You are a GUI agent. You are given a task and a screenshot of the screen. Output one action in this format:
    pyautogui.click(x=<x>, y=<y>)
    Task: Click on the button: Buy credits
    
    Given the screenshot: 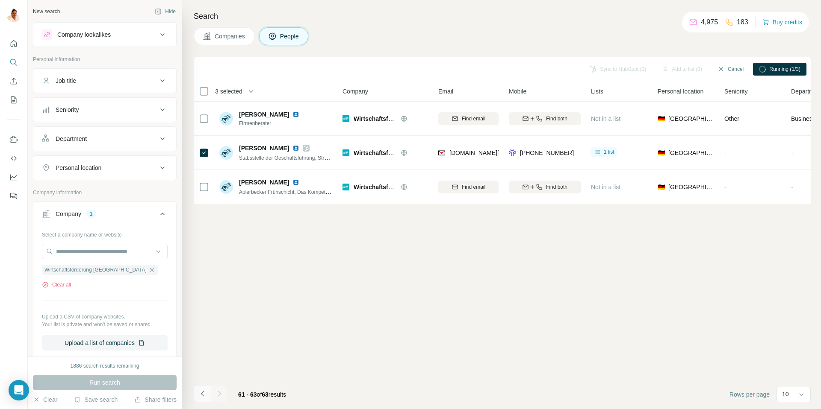 What is the action you would take?
    pyautogui.click(x=782, y=22)
    